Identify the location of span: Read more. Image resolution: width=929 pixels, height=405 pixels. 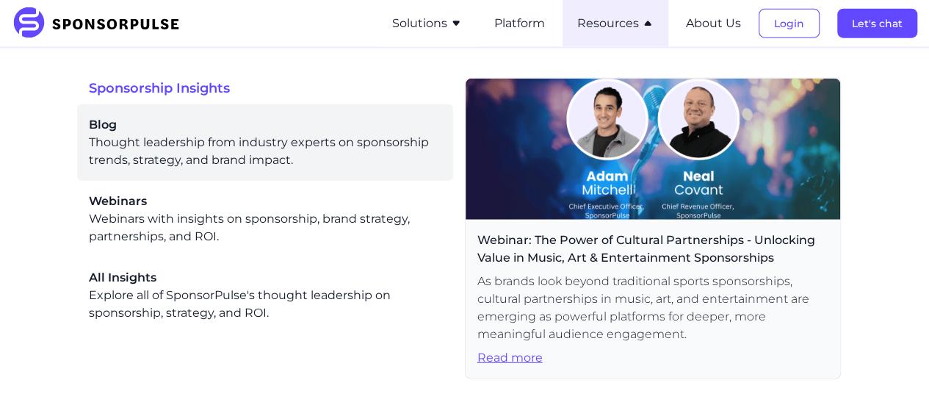
(653, 358).